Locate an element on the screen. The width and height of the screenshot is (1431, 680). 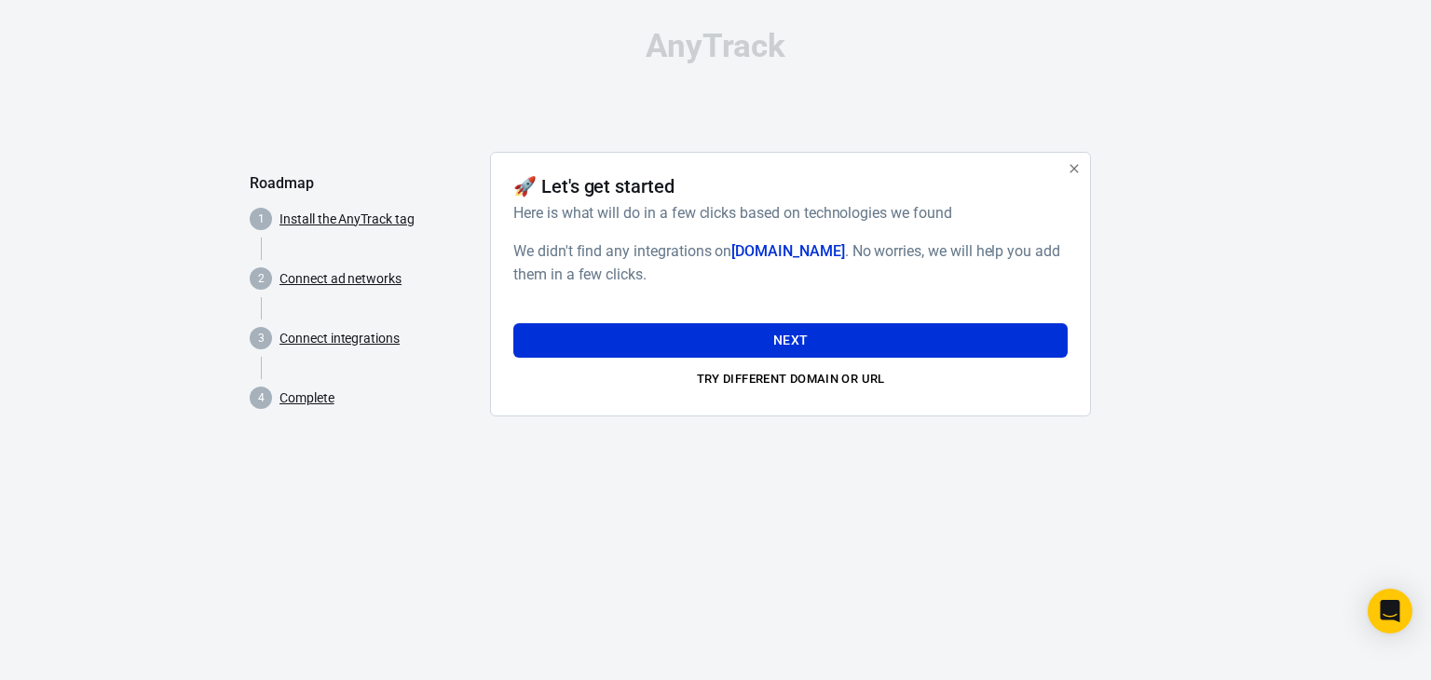
div: AnyTrack is located at coordinates (716, 46).